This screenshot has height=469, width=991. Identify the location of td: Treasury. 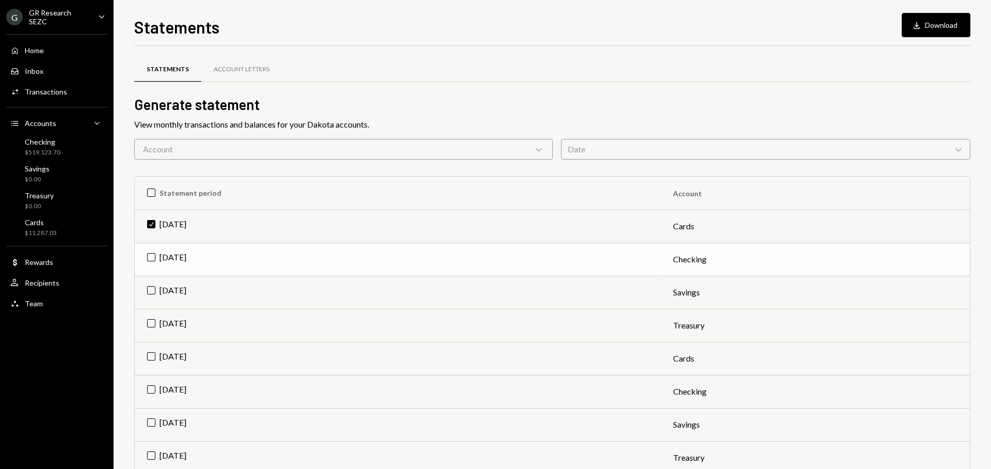
(815, 325).